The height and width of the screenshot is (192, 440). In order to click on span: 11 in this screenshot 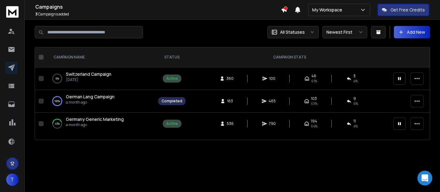, I will do `click(355, 121)`.